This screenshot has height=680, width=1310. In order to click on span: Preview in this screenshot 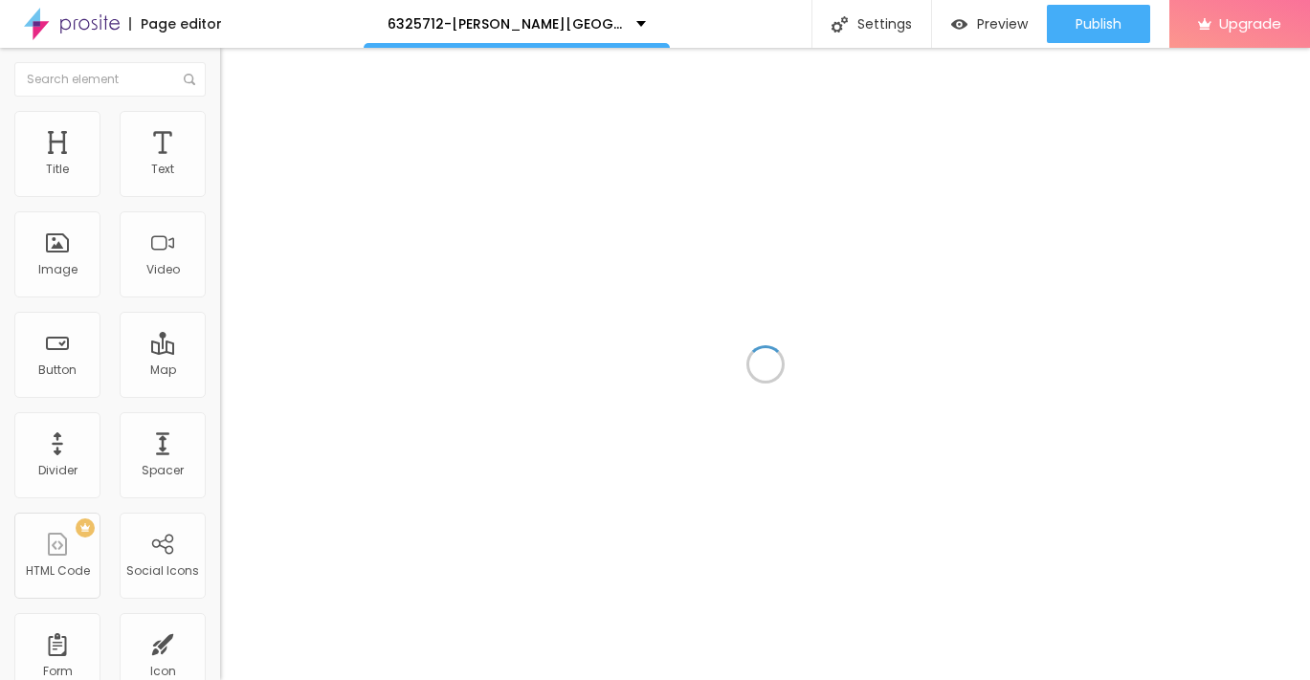, I will do `click(1002, 24)`.